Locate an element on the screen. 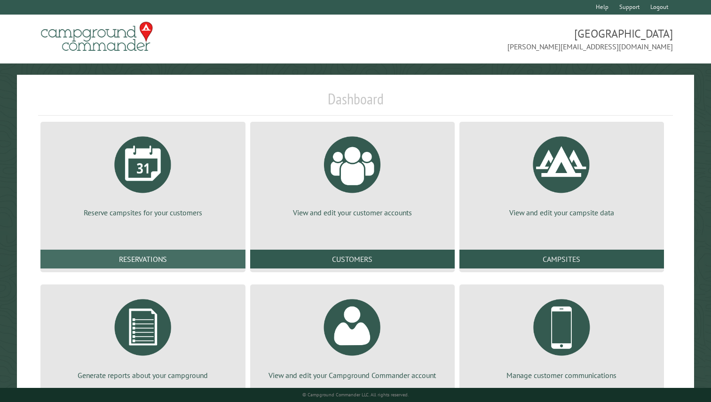  p: View and edit your Campground Commander account is located at coordinates (352, 375).